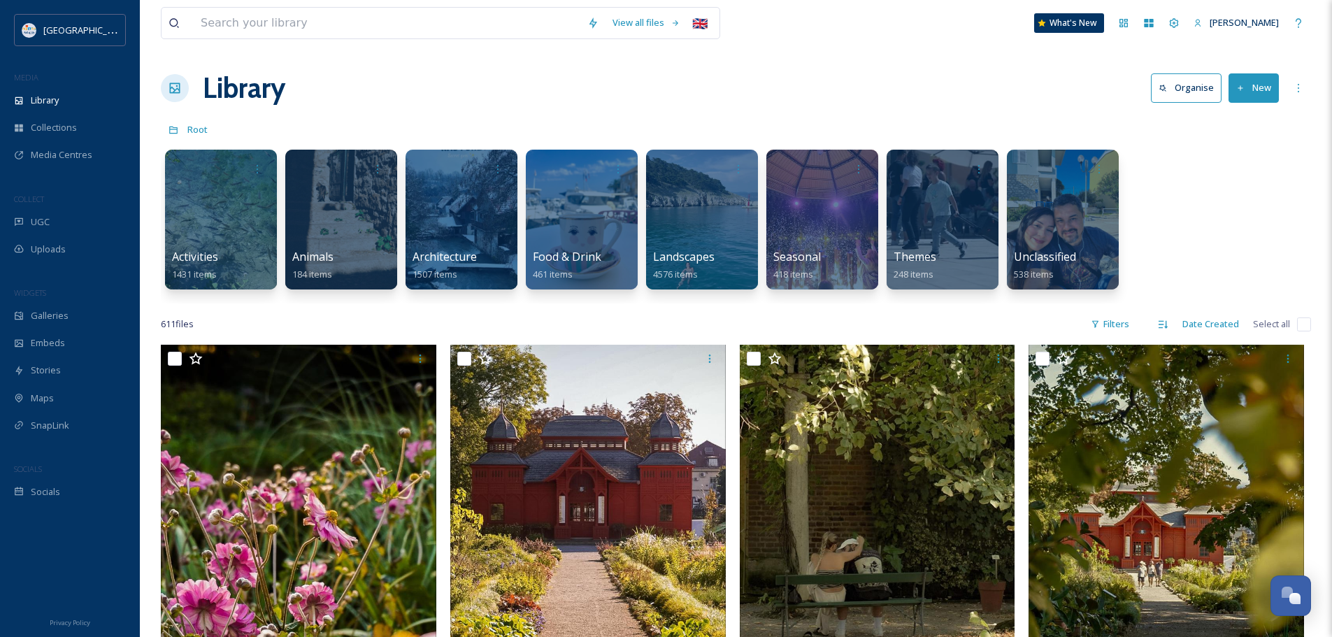 Image resolution: width=1332 pixels, height=637 pixels. What do you see at coordinates (54, 127) in the screenshot?
I see `span: Collections` at bounding box center [54, 127].